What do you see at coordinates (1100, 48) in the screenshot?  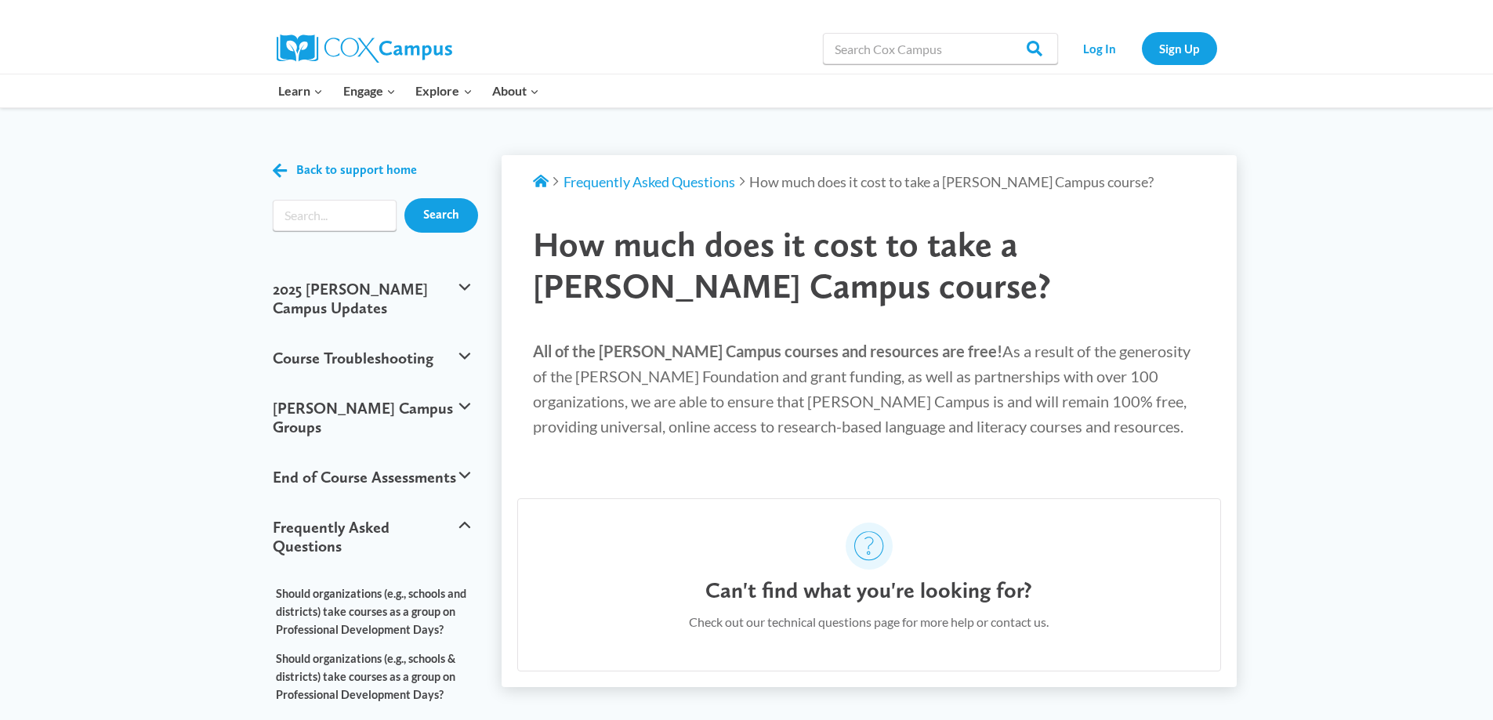 I see `a: Log In` at bounding box center [1100, 48].